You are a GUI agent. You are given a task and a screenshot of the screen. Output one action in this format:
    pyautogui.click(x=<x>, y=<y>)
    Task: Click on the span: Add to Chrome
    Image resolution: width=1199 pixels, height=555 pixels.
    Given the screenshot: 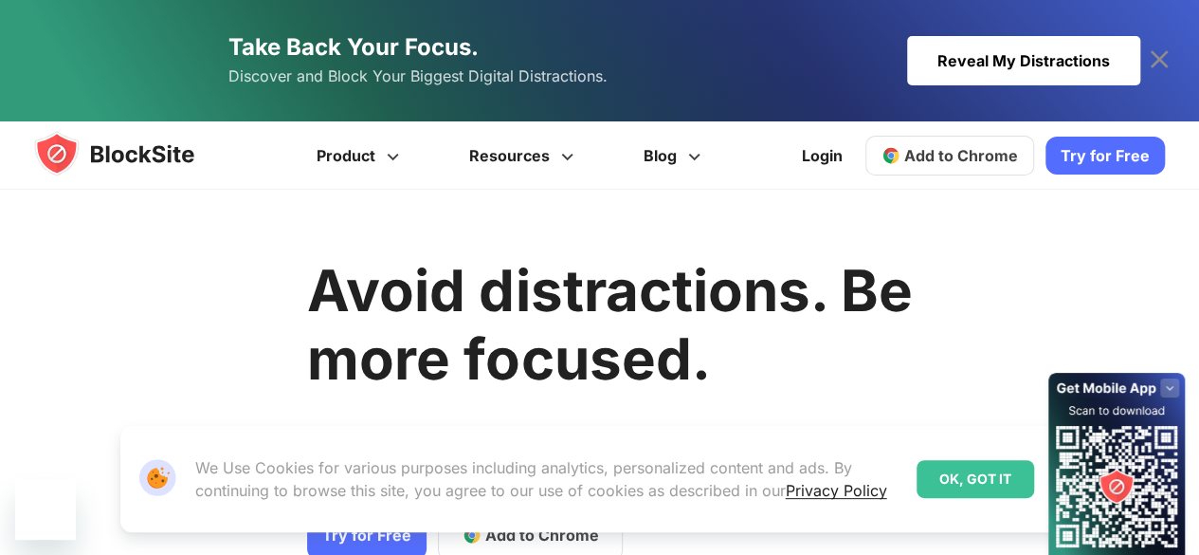 What is the action you would take?
    pyautogui.click(x=961, y=155)
    